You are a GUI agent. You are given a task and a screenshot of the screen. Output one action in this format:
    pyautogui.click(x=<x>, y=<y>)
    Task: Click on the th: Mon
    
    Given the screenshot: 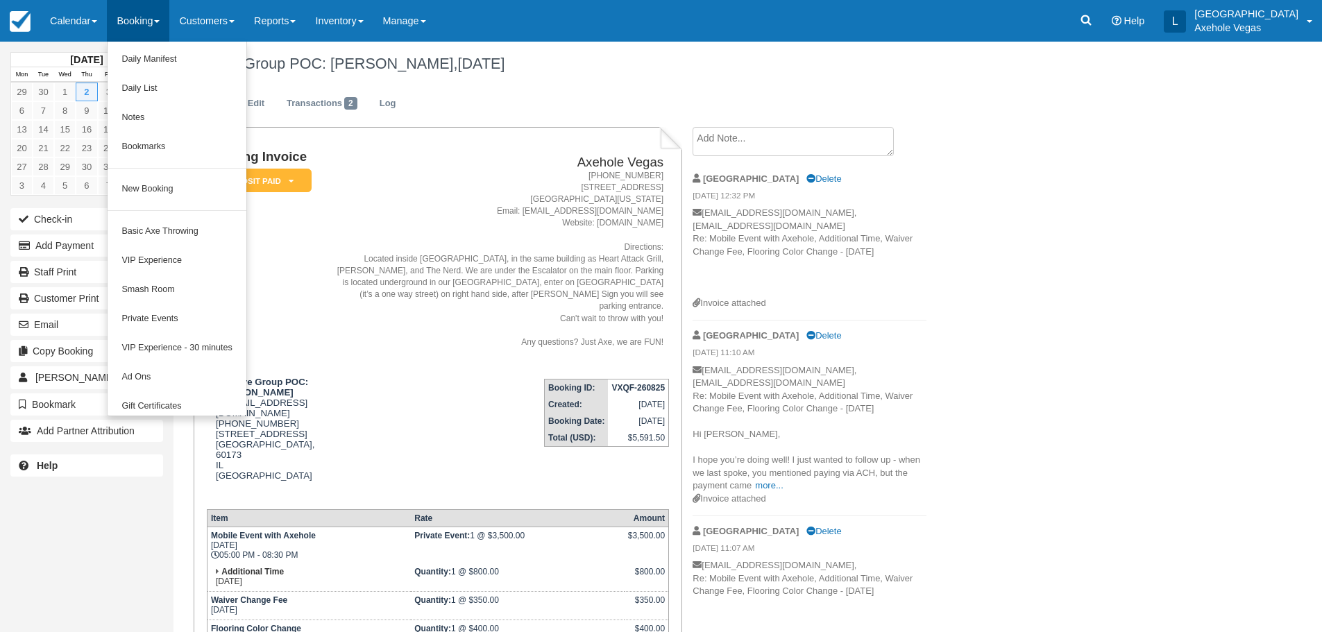 What is the action you would take?
    pyautogui.click(x=22, y=75)
    